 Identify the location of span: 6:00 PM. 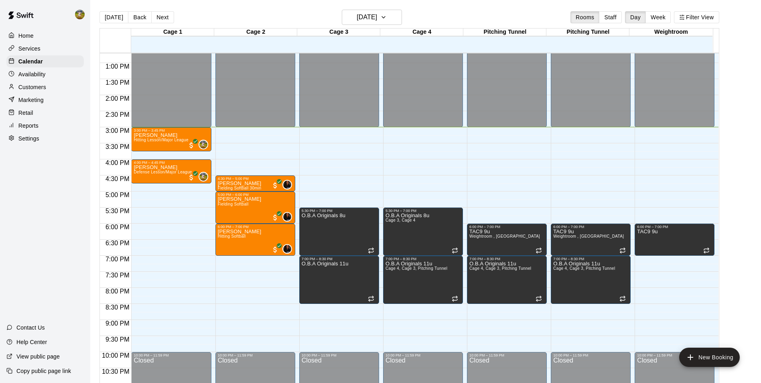
(118, 227).